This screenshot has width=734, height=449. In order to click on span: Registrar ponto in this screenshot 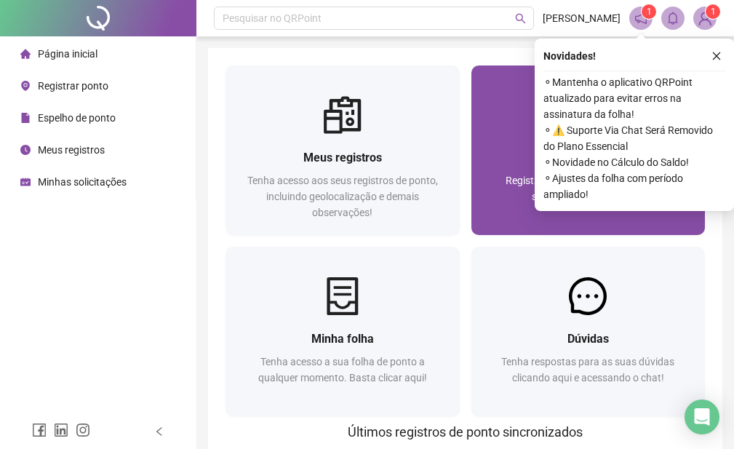, I will do `click(73, 86)`.